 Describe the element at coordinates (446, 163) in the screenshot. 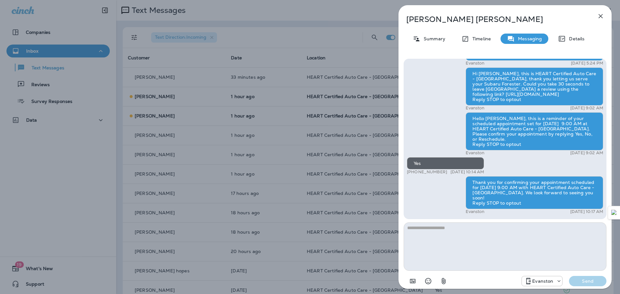

I see `div: Yes` at that location.